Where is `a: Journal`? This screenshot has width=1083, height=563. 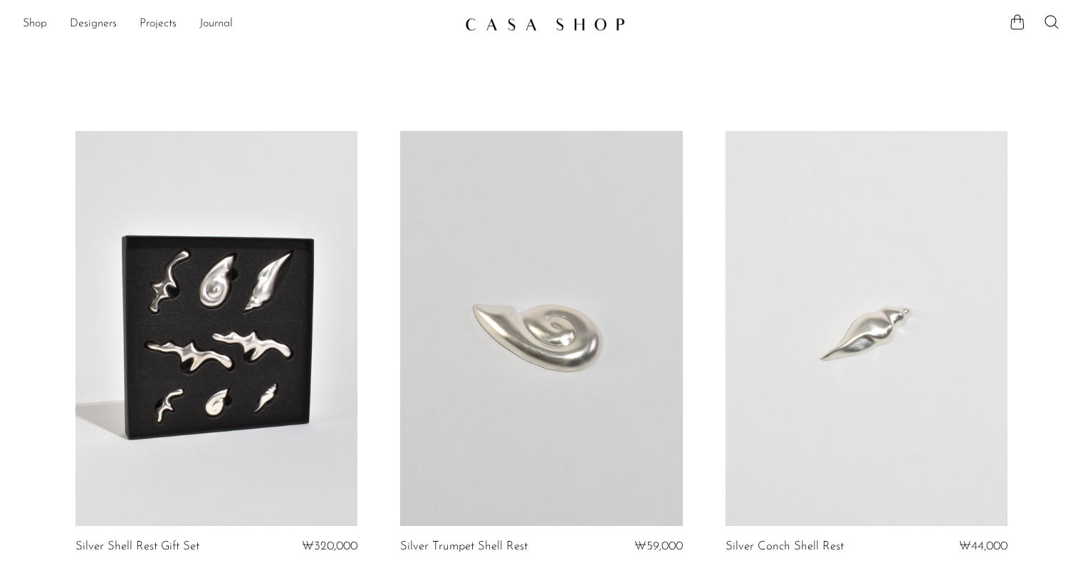 a: Journal is located at coordinates (216, 24).